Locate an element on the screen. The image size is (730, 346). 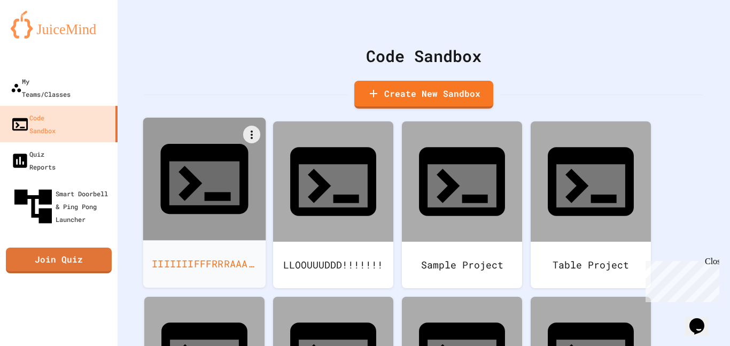
div: My Teams/Classes is located at coordinates (41, 88).